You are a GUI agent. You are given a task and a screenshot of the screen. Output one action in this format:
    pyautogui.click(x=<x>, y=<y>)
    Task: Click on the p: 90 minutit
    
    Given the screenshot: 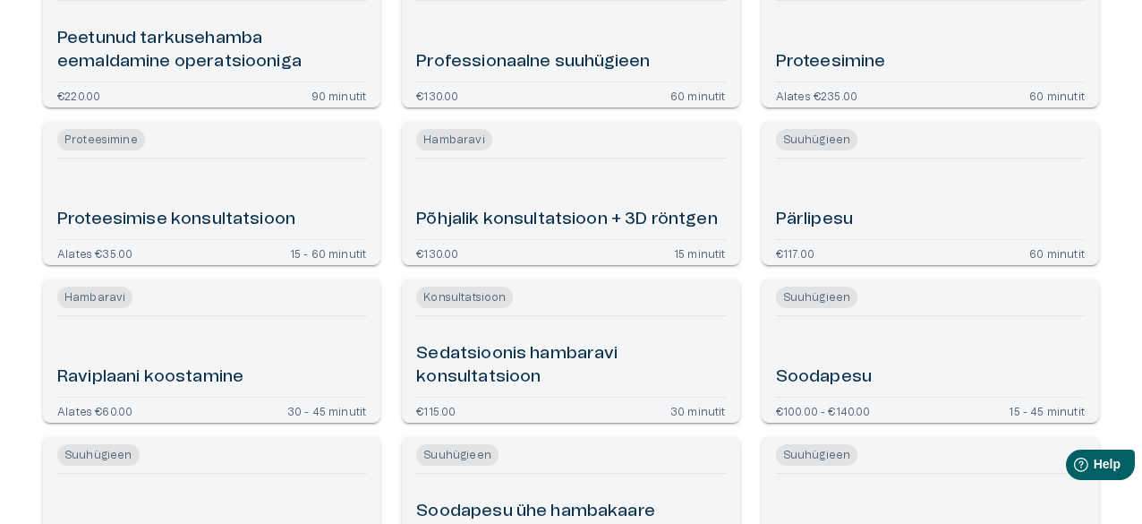 What is the action you would take?
    pyautogui.click(x=339, y=95)
    